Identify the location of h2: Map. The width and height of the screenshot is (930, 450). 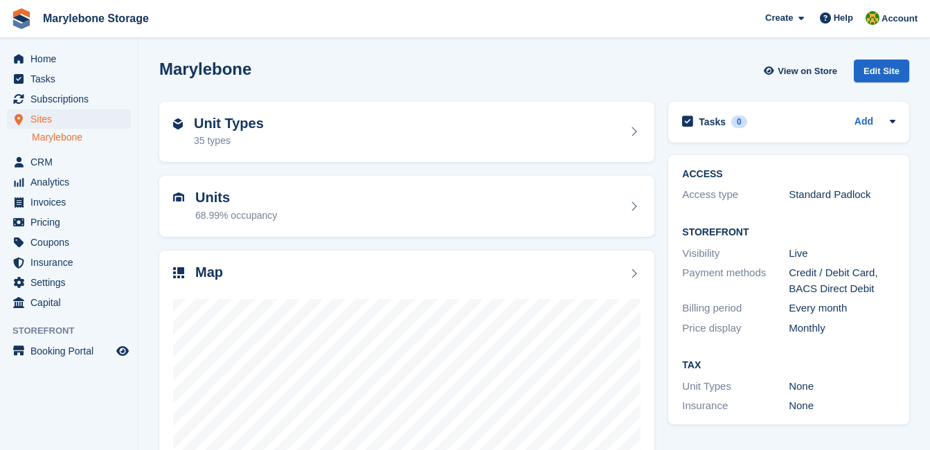
(209, 272).